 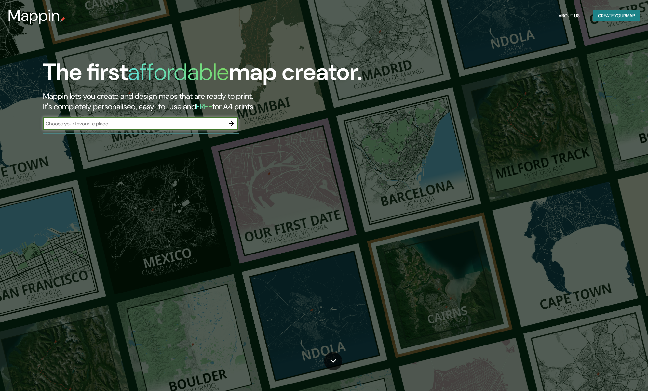 I want to click on h2: Mappin lets you create and design maps that are ready to print. It's completely personalised, eas..., so click(x=205, y=102).